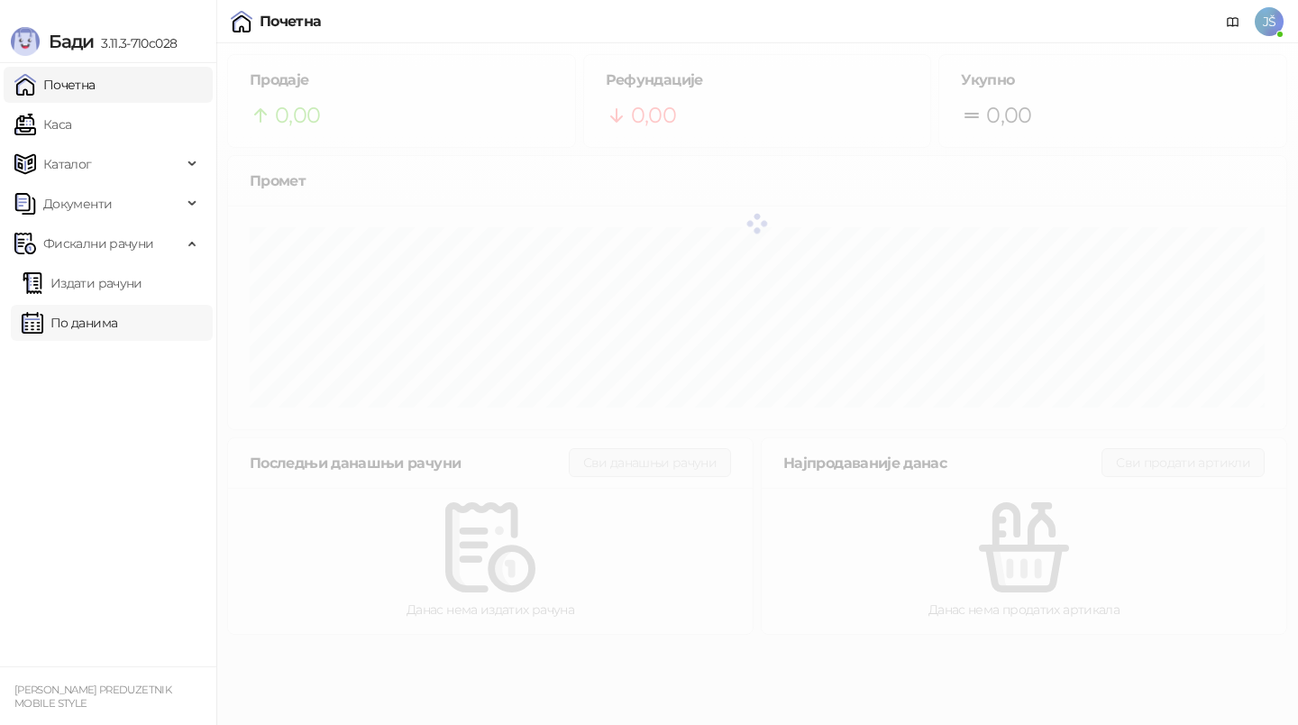 The height and width of the screenshot is (725, 1298). Describe the element at coordinates (42, 124) in the screenshot. I see `a: Каса` at that location.